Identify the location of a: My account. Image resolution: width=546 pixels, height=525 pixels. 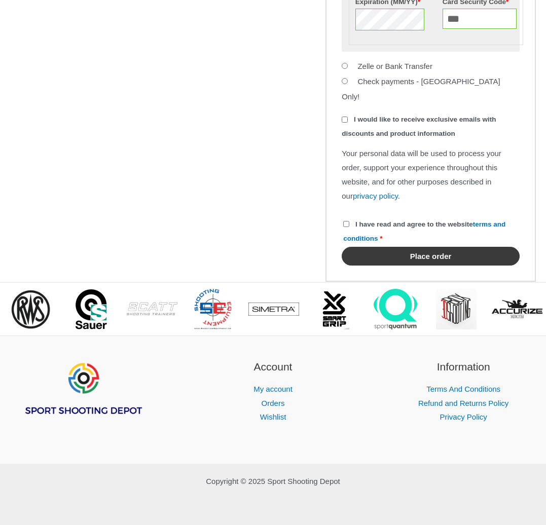
(273, 389).